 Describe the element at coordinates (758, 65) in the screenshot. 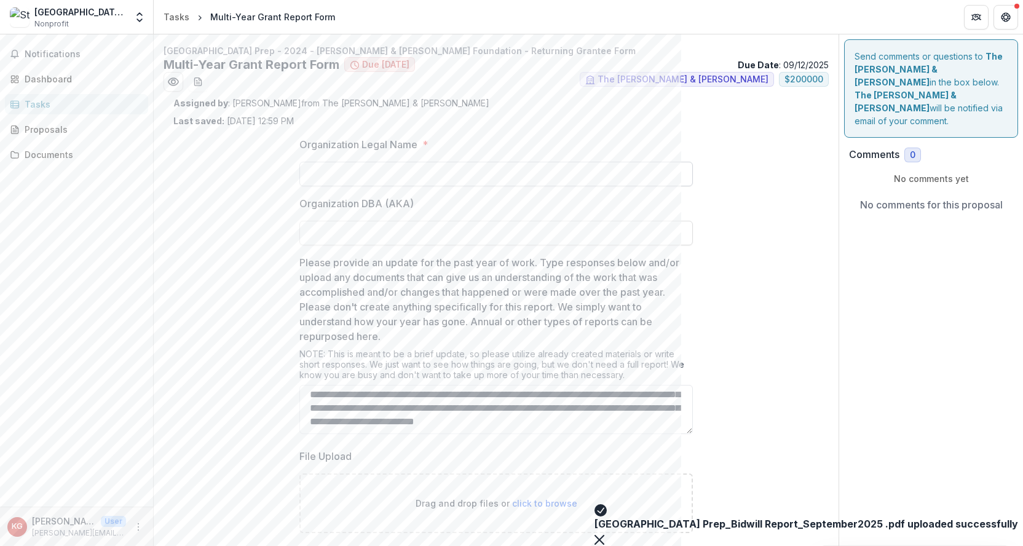

I see `strong: Due Date` at that location.